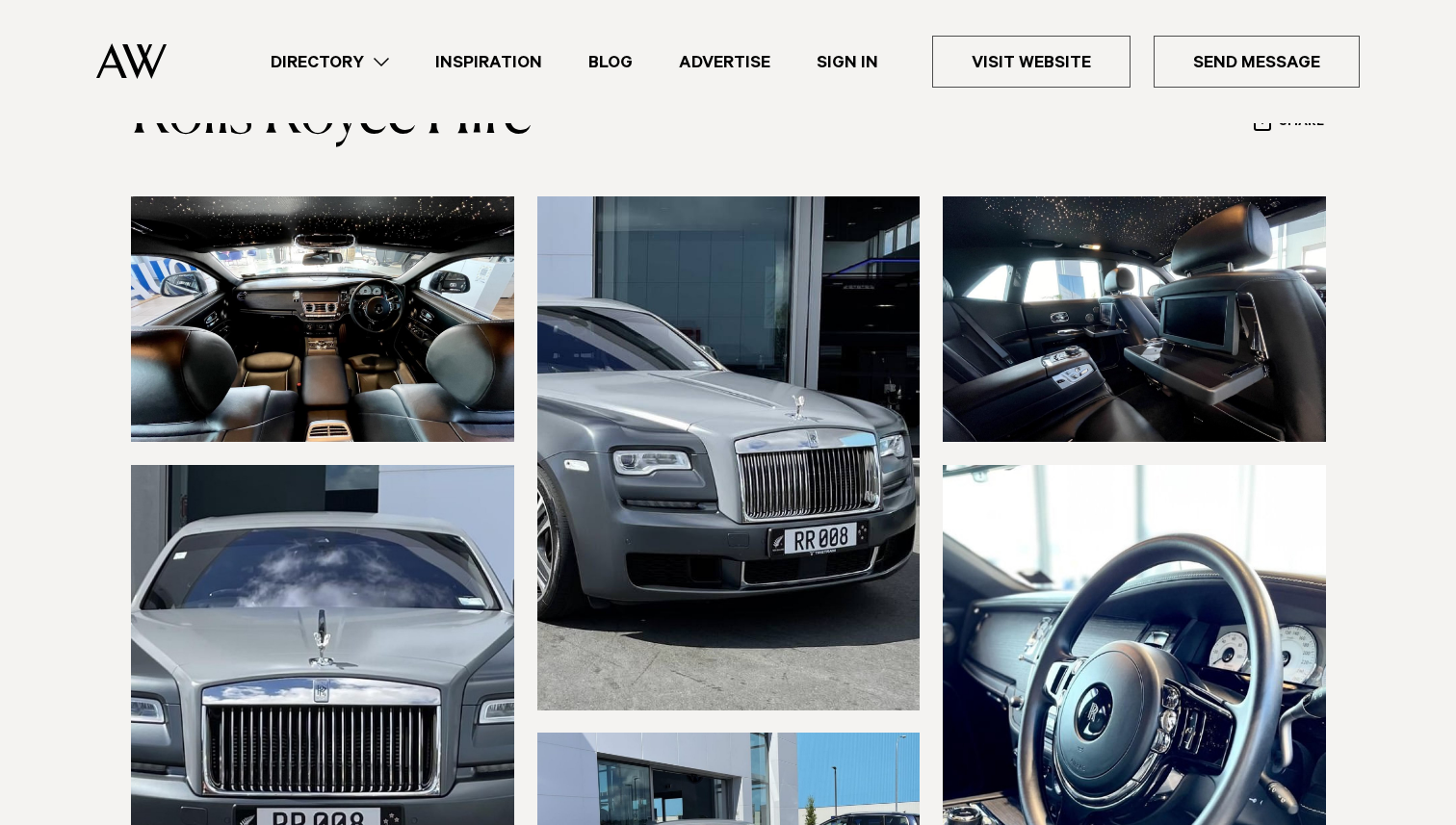  What do you see at coordinates (611, 61) in the screenshot?
I see `a: Blog` at bounding box center [611, 61].